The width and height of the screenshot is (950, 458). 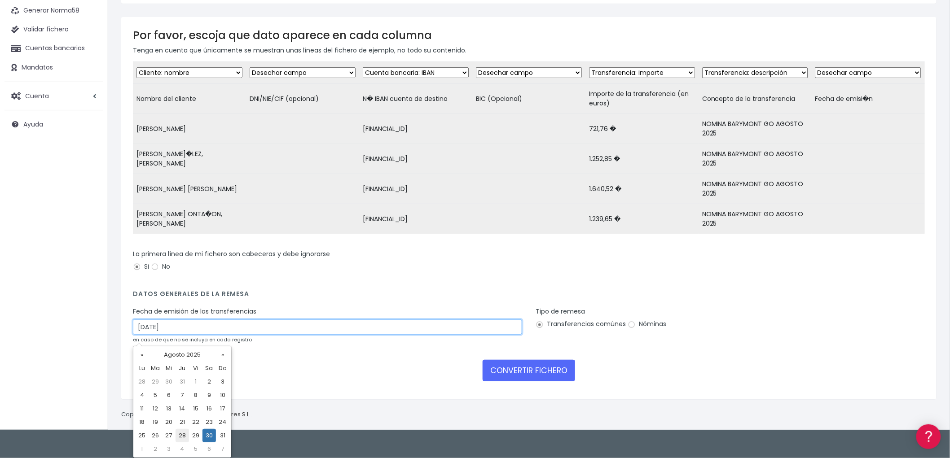 I want to click on td: 25, so click(x=142, y=436).